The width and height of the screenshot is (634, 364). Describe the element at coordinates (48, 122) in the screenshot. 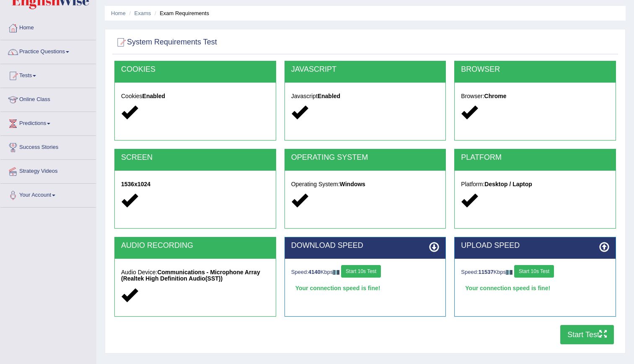

I see `a: Predictions` at that location.